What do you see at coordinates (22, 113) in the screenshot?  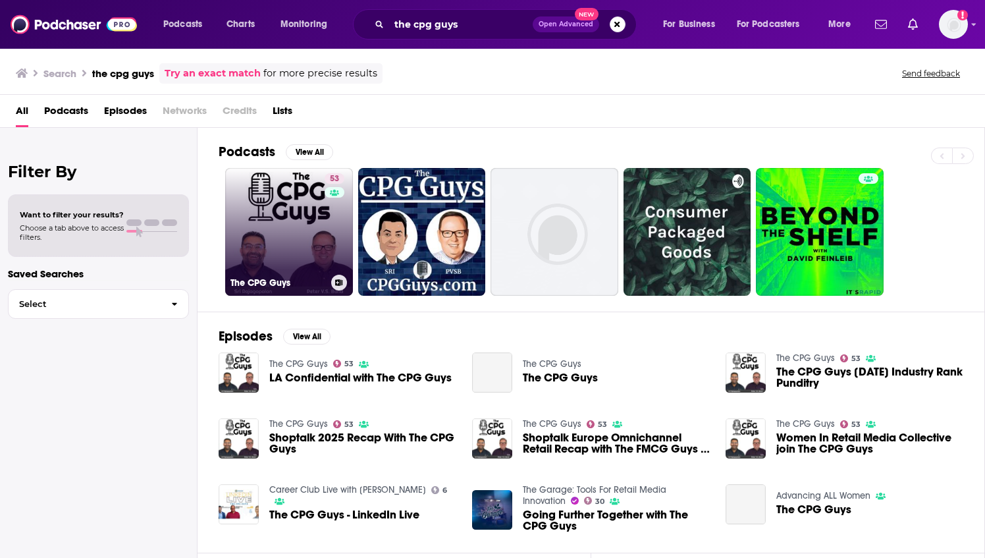 I see `span: All` at bounding box center [22, 113].